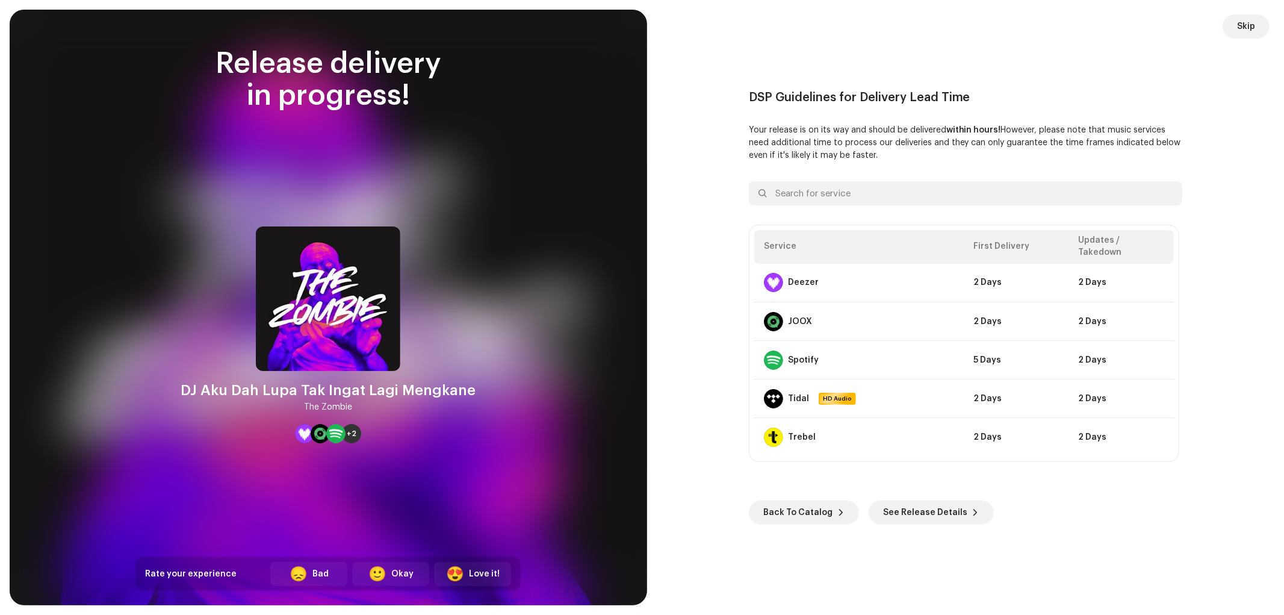 The width and height of the screenshot is (1284, 615). What do you see at coordinates (328, 299) in the screenshot?
I see `img: 3ae7bd05-a4d8-43b2-85e9-811adf52cd4b` at bounding box center [328, 299].